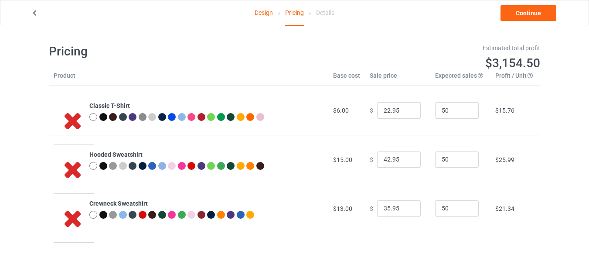  Describe the element at coordinates (513, 63) in the screenshot. I see `span: $3,154.50` at that location.